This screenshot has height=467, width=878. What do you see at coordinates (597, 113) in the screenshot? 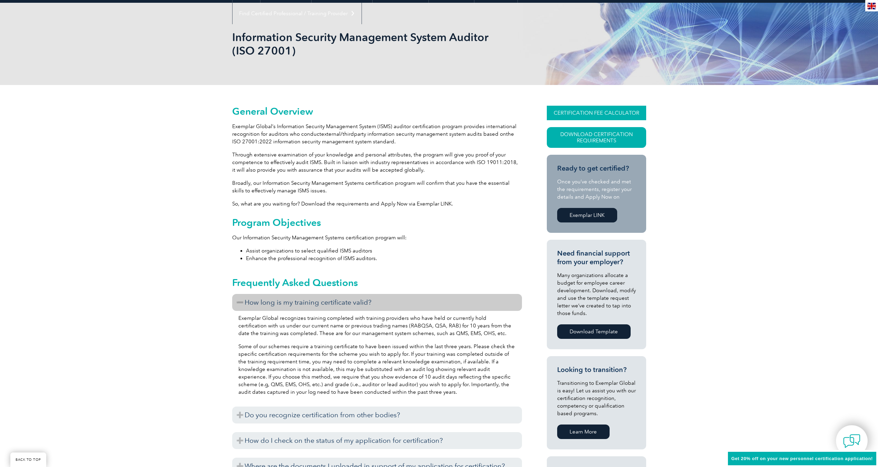
I see `a: CERTIFICATION FEE CALCULATOR` at bounding box center [597, 113].